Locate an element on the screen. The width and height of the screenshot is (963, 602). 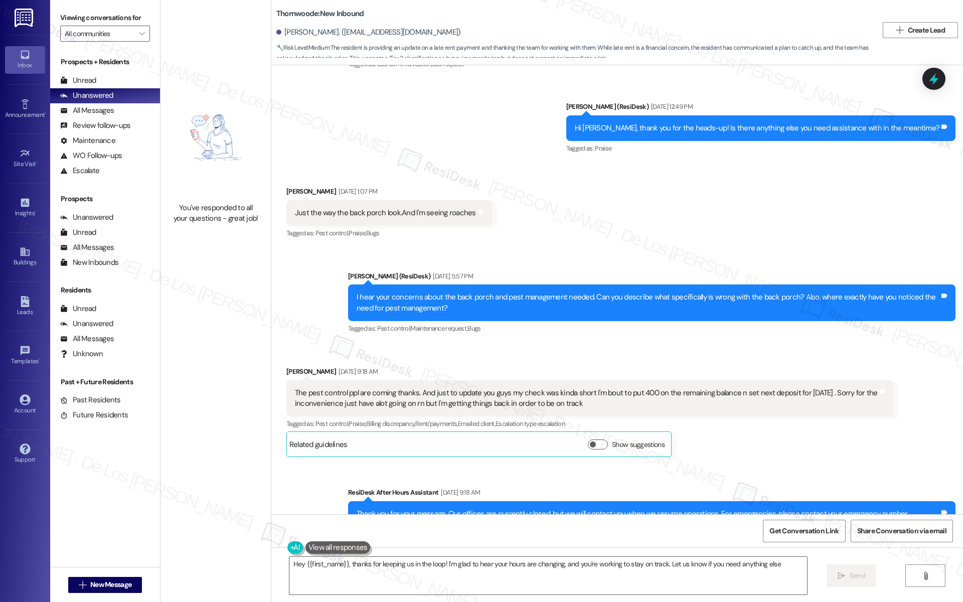
a: Insights • is located at coordinates (25, 208).